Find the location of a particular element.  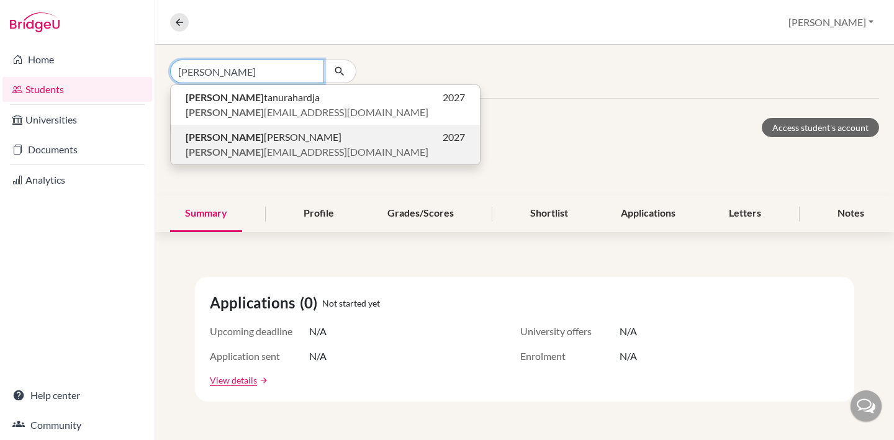

span: (0) is located at coordinates (311, 303).